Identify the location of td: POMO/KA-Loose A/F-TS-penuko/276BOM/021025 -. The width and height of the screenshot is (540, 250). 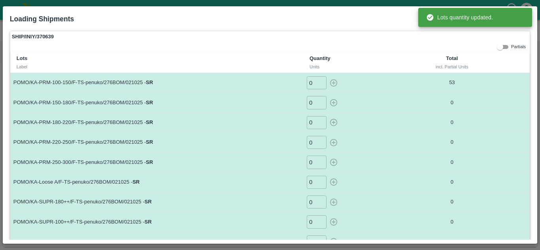
(156, 182).